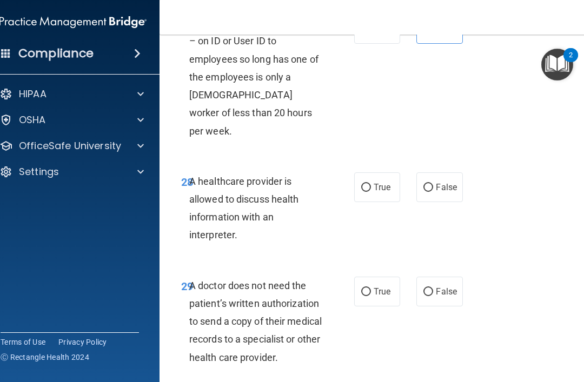  I want to click on p: OSHA, so click(32, 120).